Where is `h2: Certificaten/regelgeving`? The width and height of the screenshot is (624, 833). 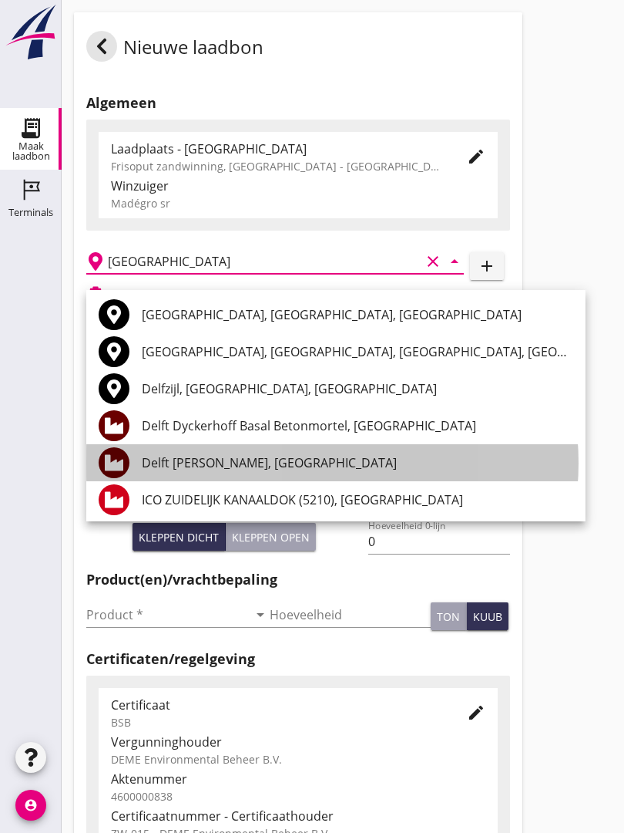 h2: Certificaten/regelgeving is located at coordinates (298, 658).